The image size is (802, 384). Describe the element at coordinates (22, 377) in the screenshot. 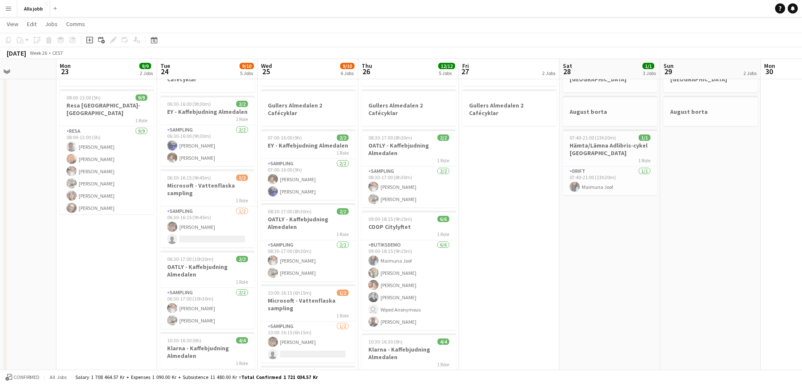

I see `button: Confirmed` at that location.